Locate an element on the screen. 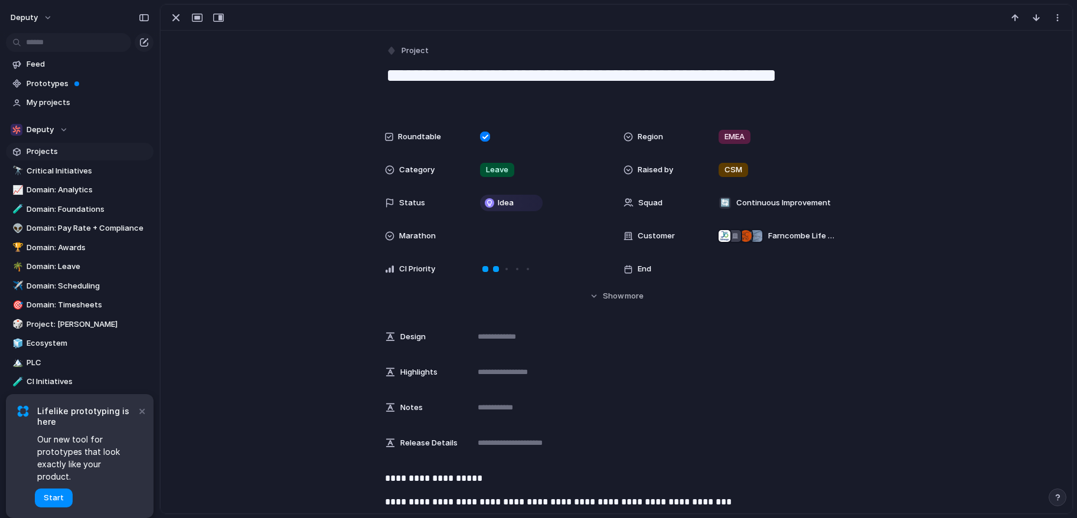 Image resolution: width=1077 pixels, height=518 pixels. div: 🧪Domain: Foundations is located at coordinates (80, 210).